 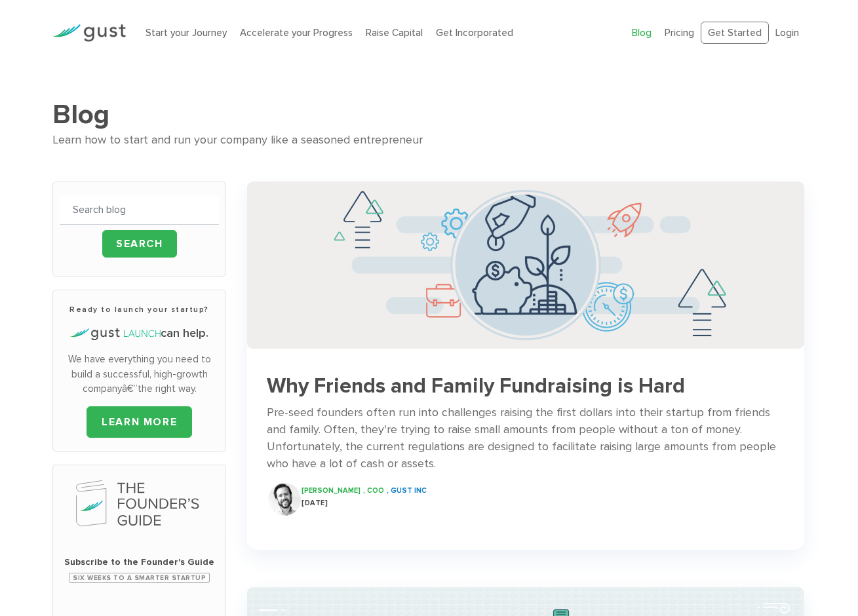 I want to click on h3: Why Friends and Family Fundraising is Hard, so click(x=526, y=386).